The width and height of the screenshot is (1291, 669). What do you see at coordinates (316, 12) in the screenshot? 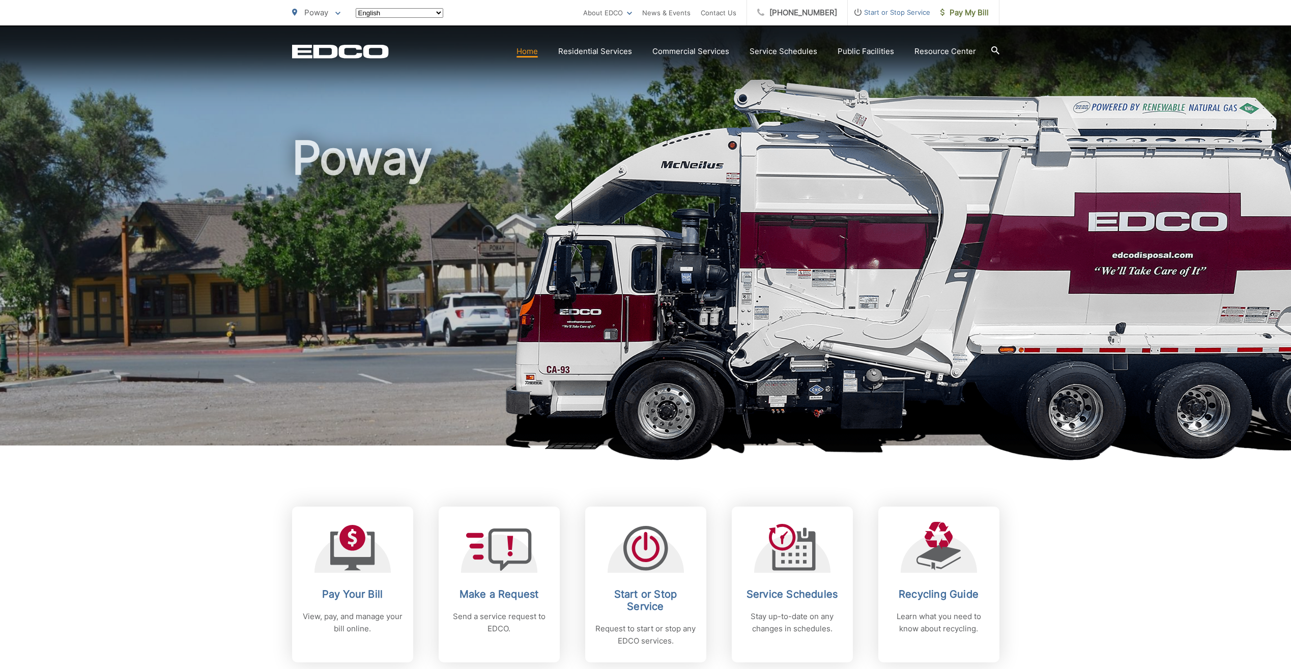
I see `span: Poway` at bounding box center [316, 12].